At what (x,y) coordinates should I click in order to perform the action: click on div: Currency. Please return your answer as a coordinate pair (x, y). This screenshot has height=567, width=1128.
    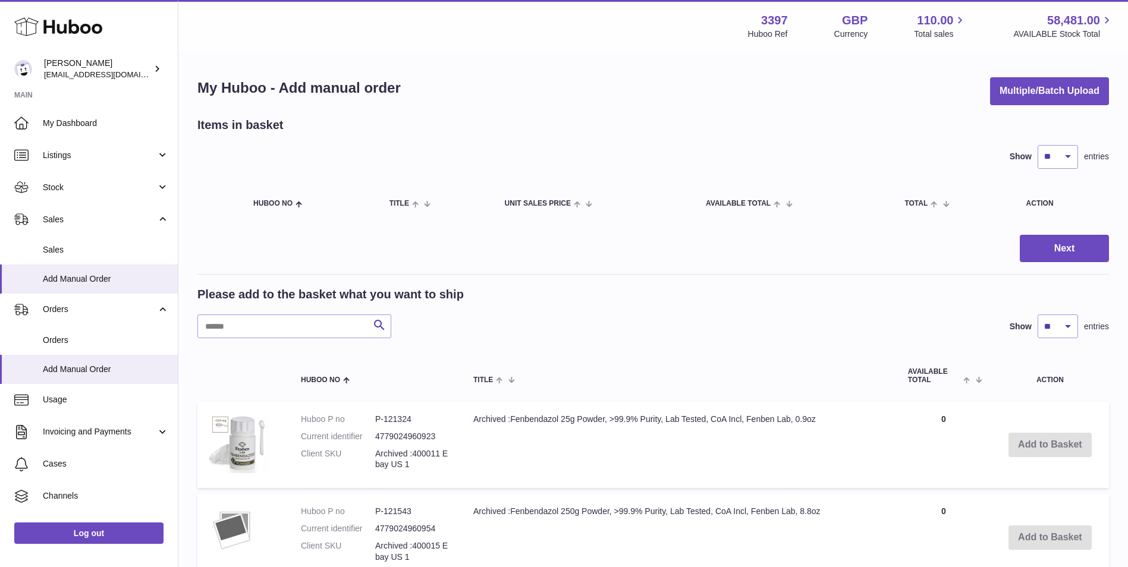
    Looking at the image, I should click on (851, 34).